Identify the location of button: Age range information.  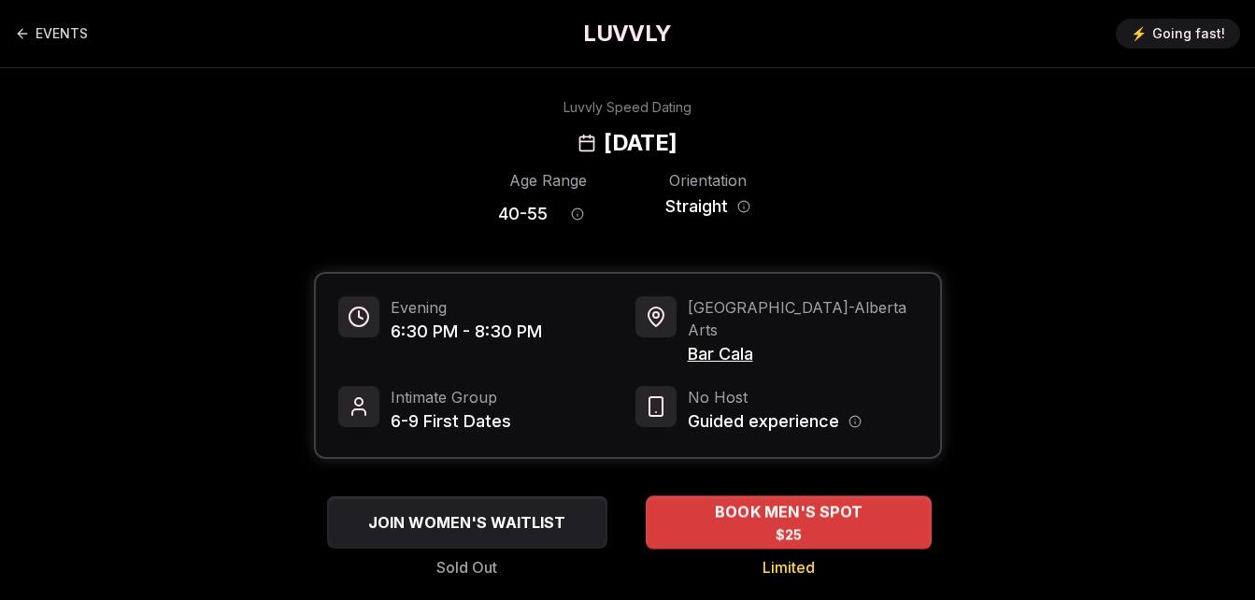
(577, 214).